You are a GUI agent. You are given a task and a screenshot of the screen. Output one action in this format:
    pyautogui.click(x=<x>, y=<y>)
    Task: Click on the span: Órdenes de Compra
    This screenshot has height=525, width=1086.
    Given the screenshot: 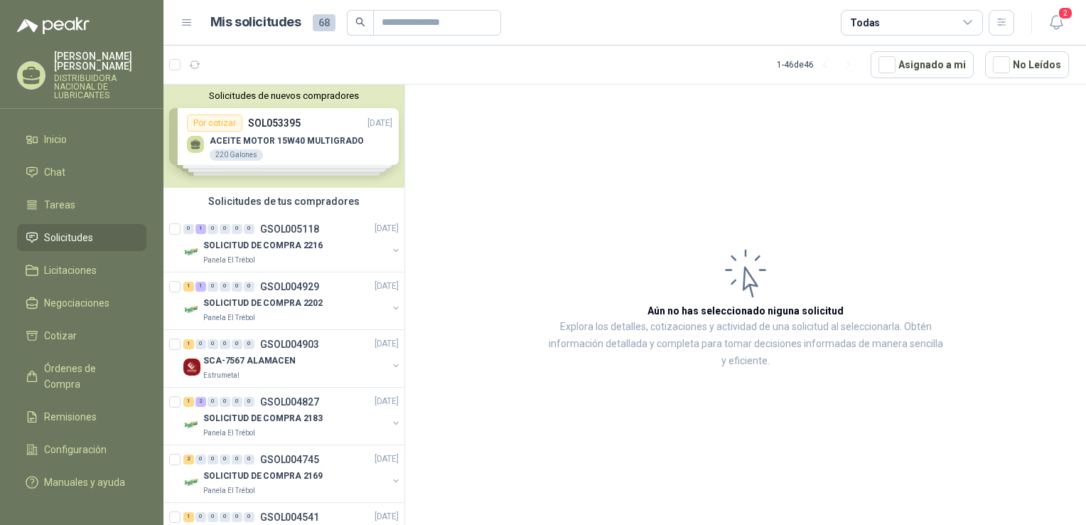 What is the action you would take?
    pyautogui.click(x=88, y=376)
    